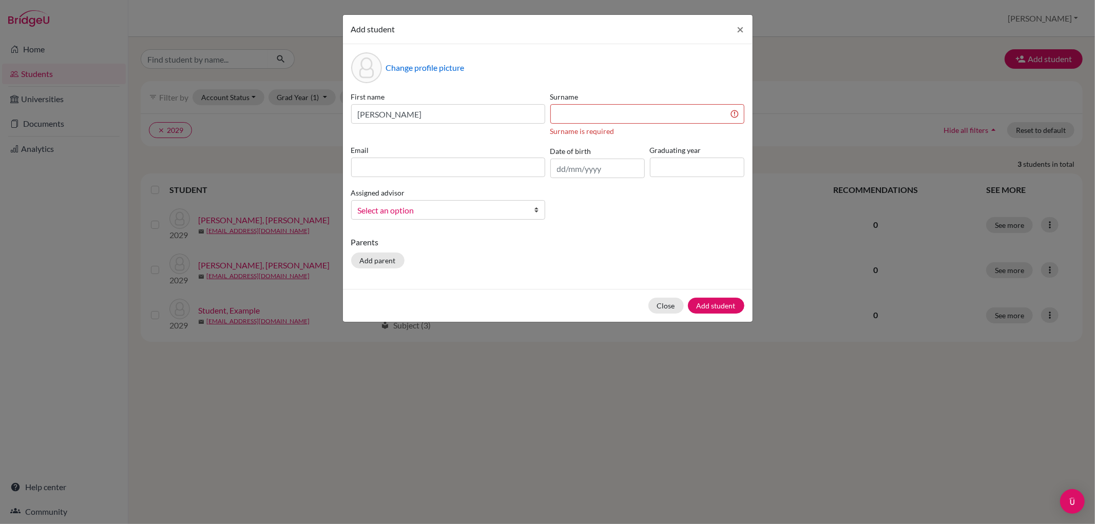 The height and width of the screenshot is (524, 1095). What do you see at coordinates (373, 29) in the screenshot?
I see `span: Add student` at bounding box center [373, 29].